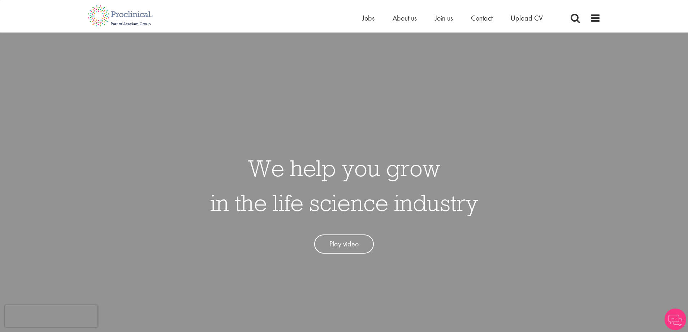 This screenshot has height=332, width=688. What do you see at coordinates (405, 18) in the screenshot?
I see `a: About us` at bounding box center [405, 18].